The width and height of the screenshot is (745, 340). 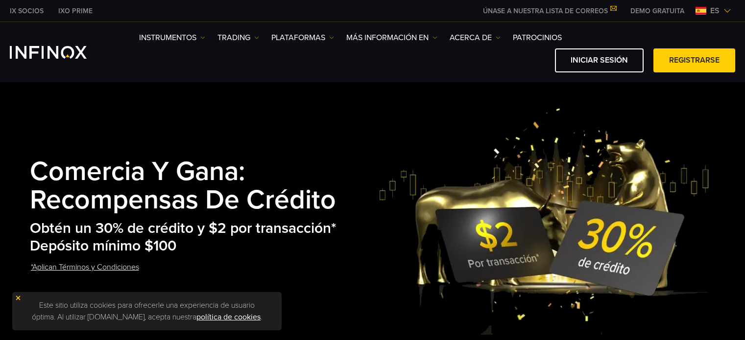 I want to click on a: ACERCA DE, so click(x=475, y=38).